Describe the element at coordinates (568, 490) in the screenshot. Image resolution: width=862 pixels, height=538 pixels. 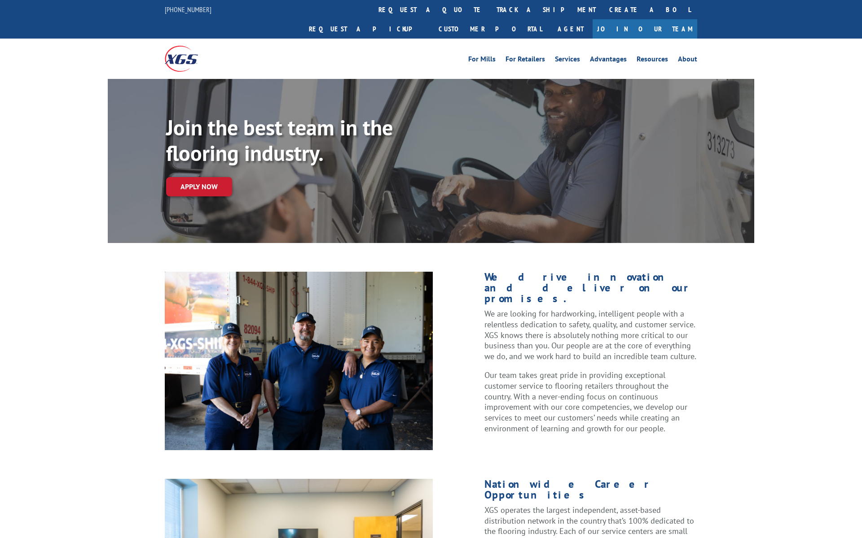
I see `span: Nationwide Career Opportunities` at that location.